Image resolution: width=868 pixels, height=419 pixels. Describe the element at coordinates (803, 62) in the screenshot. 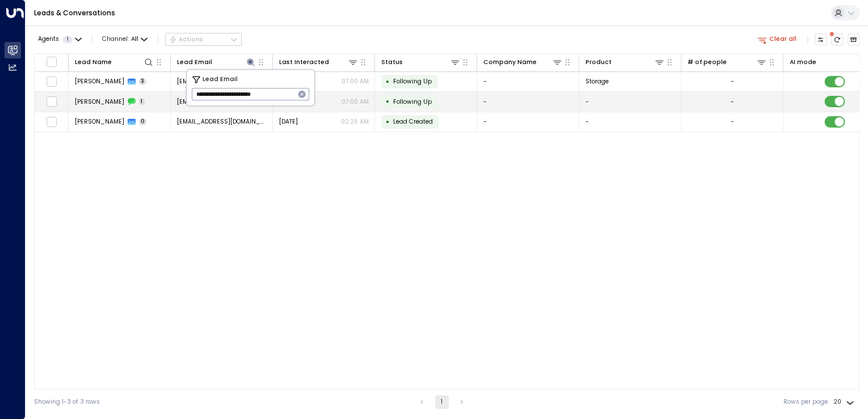

I see `div: AI mode` at that location.